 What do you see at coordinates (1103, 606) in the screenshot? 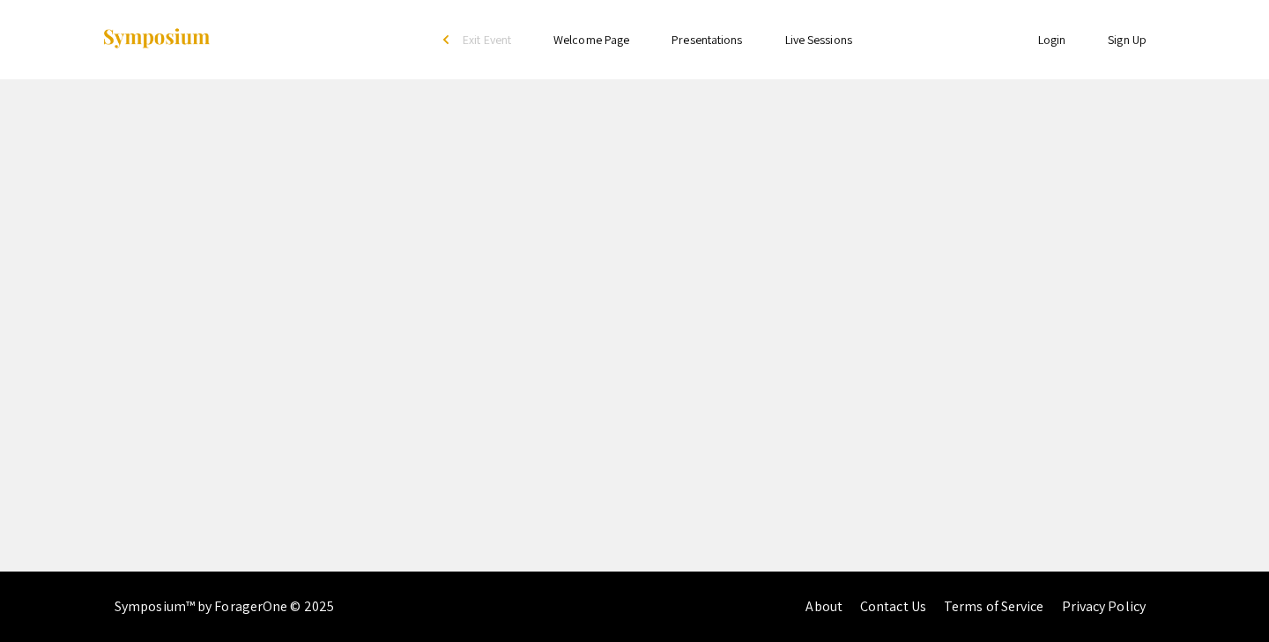
I see `a: Privacy Policy` at bounding box center [1103, 606].